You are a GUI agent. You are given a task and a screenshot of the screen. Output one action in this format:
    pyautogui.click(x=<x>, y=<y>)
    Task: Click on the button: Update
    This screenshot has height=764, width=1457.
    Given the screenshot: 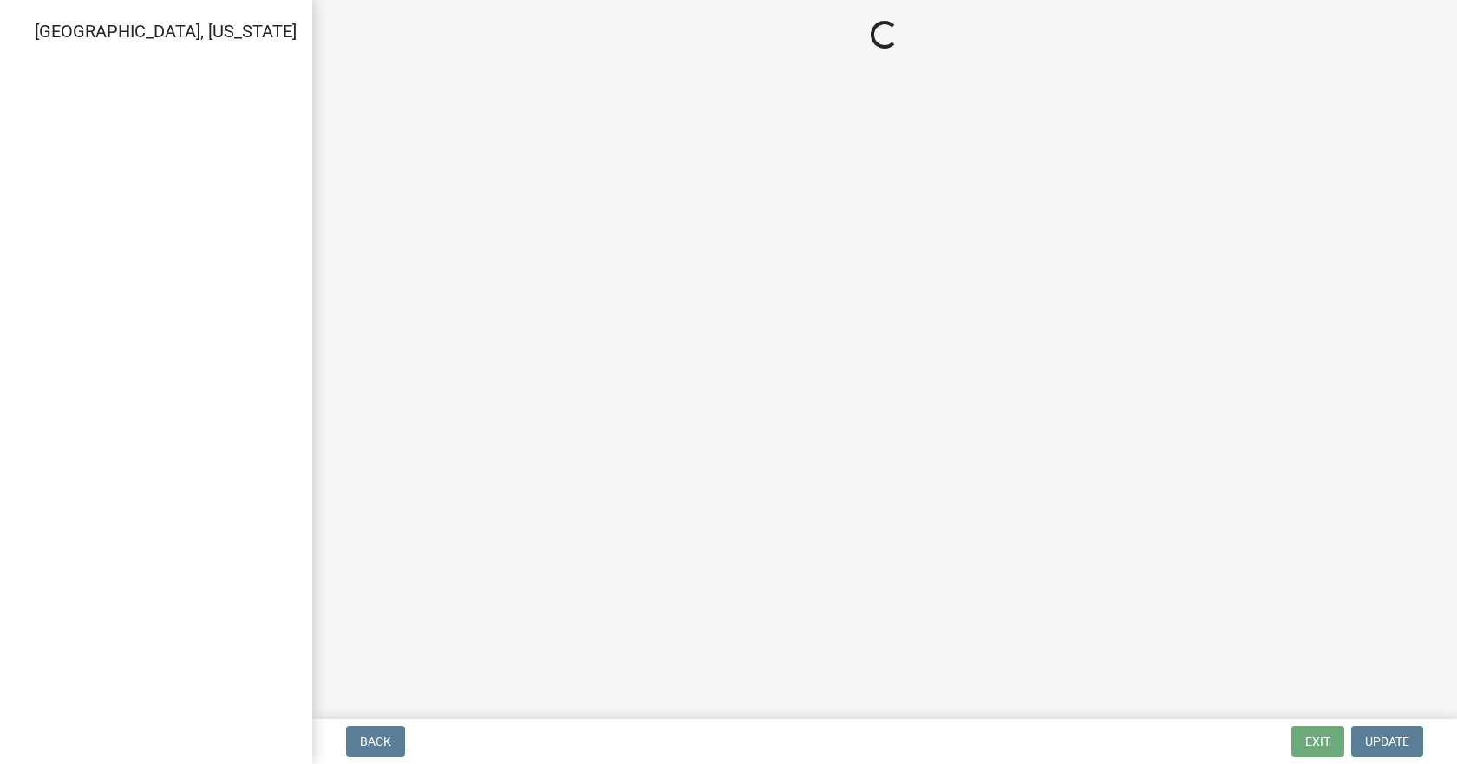 What is the action you would take?
    pyautogui.click(x=1387, y=741)
    